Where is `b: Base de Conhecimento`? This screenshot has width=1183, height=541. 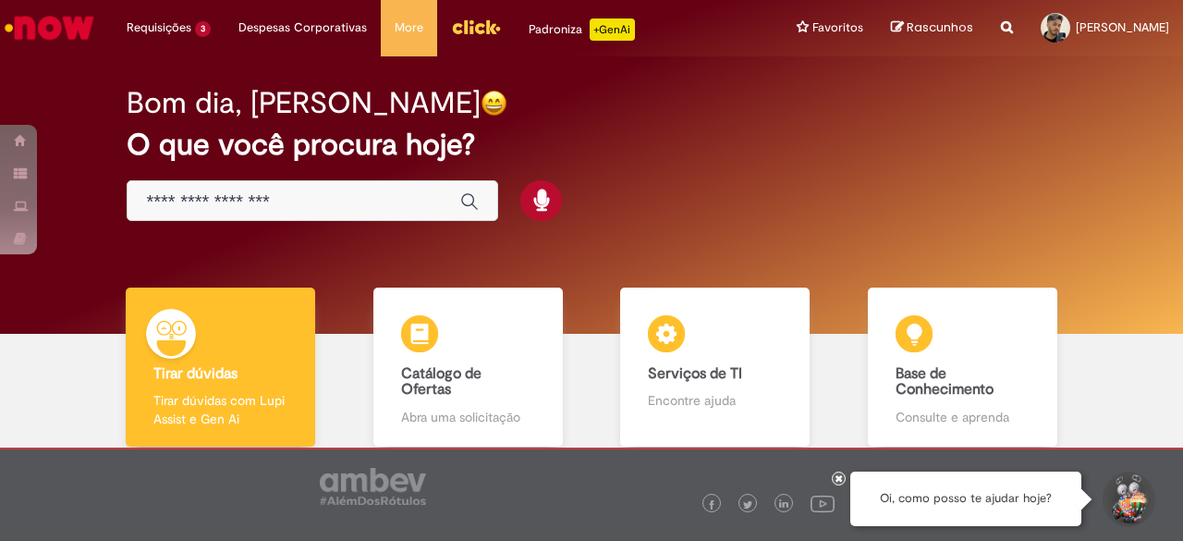 b: Base de Conhecimento is located at coordinates (945, 382).